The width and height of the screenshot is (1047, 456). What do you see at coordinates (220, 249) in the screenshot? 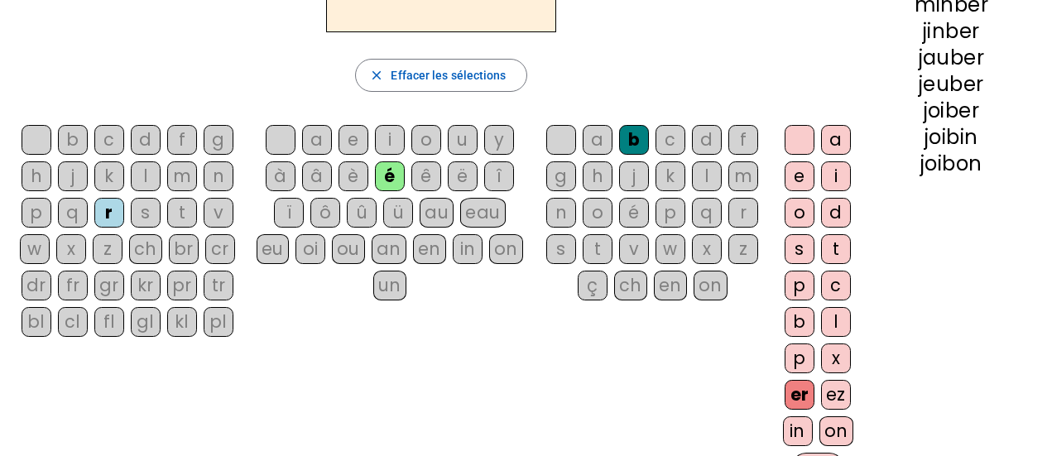
I see `div: cr` at bounding box center [220, 249].